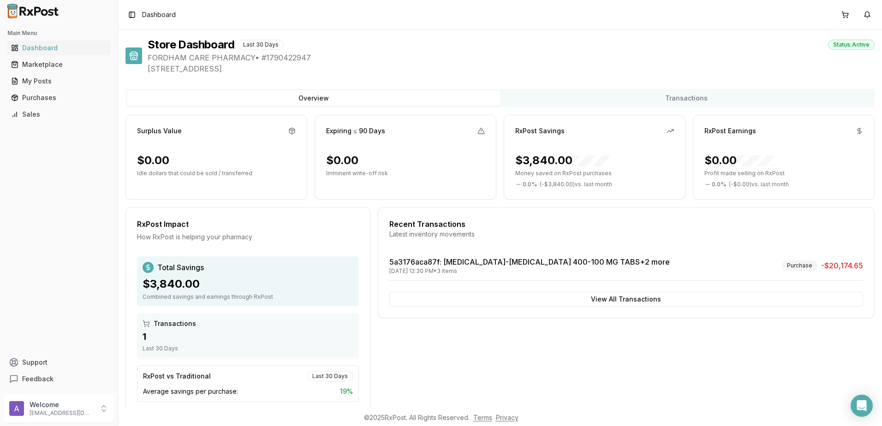 The height and width of the screenshot is (426, 882). Describe the element at coordinates (406, 174) in the screenshot. I see `p: Imminent write-off risk` at that location.